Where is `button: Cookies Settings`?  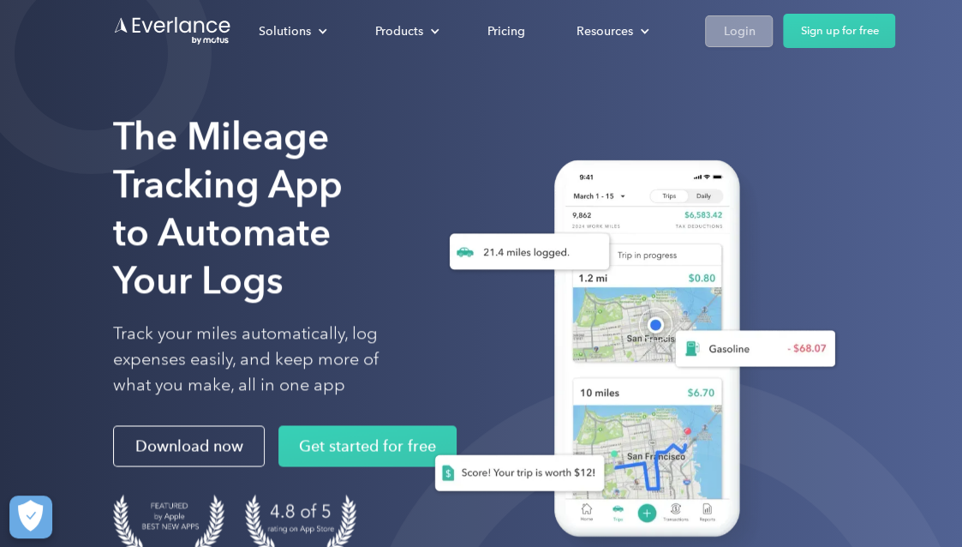
button: Cookies Settings is located at coordinates (31, 517).